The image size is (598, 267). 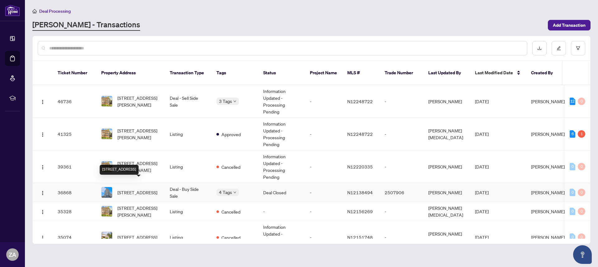 I want to click on button: edit, so click(x=558, y=48).